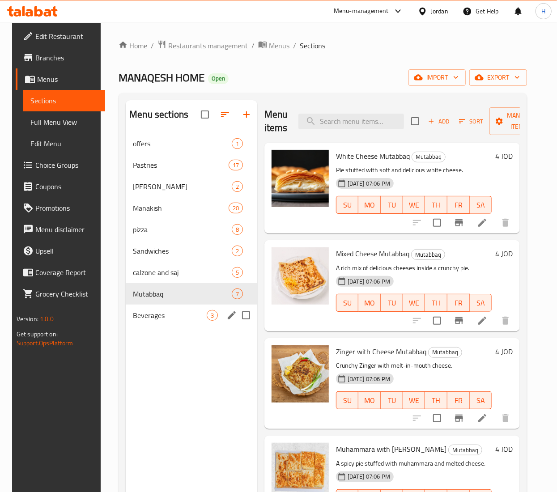 The width and height of the screenshot is (557, 492). Describe the element at coordinates (191, 144) in the screenshot. I see `div: offers1` at that location.